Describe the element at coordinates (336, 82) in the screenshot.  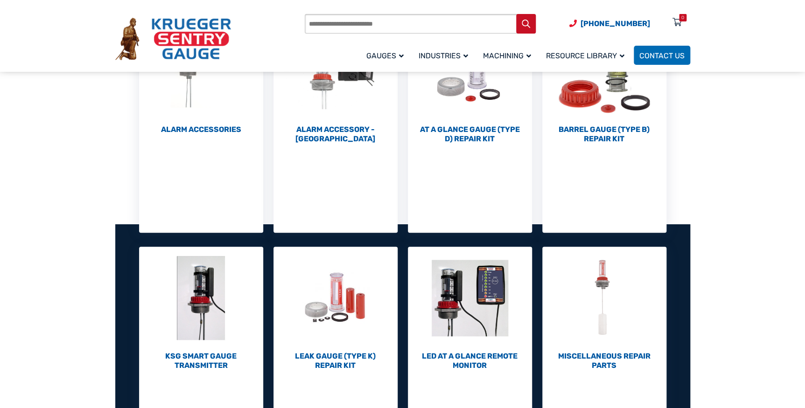
I see `a: Visit product category Alarm Accessory - DC` at that location.